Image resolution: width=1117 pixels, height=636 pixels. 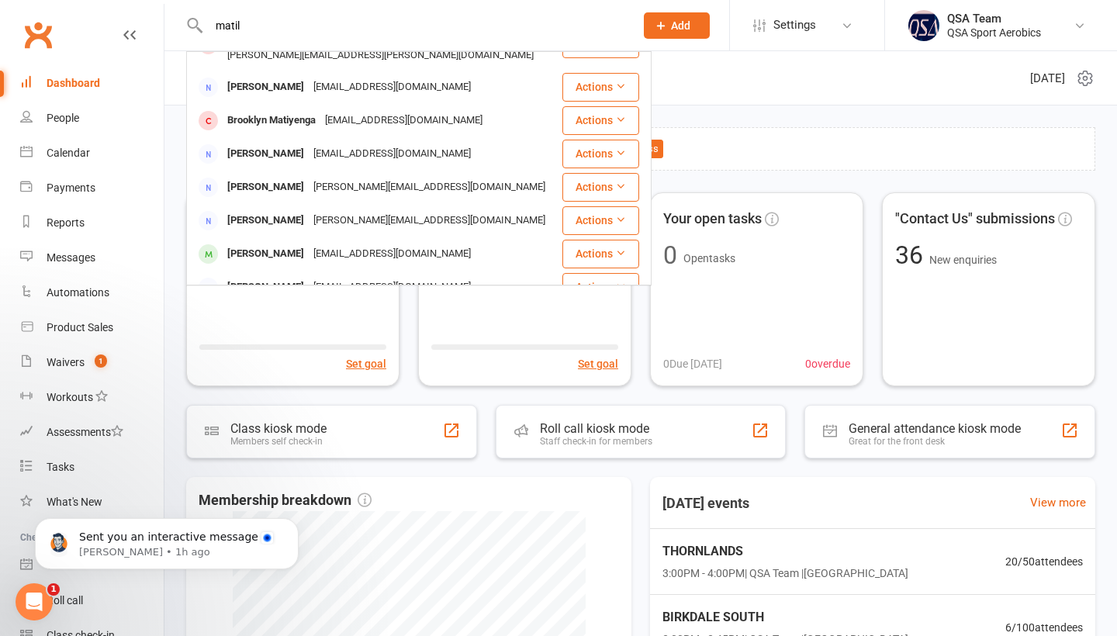 What do you see at coordinates (65, 223) in the screenshot?
I see `div: Reports` at bounding box center [65, 223].